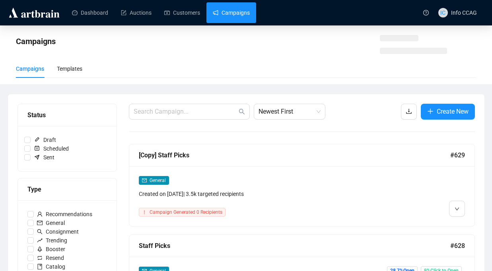 The height and width of the screenshot is (271, 492). I want to click on span: Consignment, so click(58, 232).